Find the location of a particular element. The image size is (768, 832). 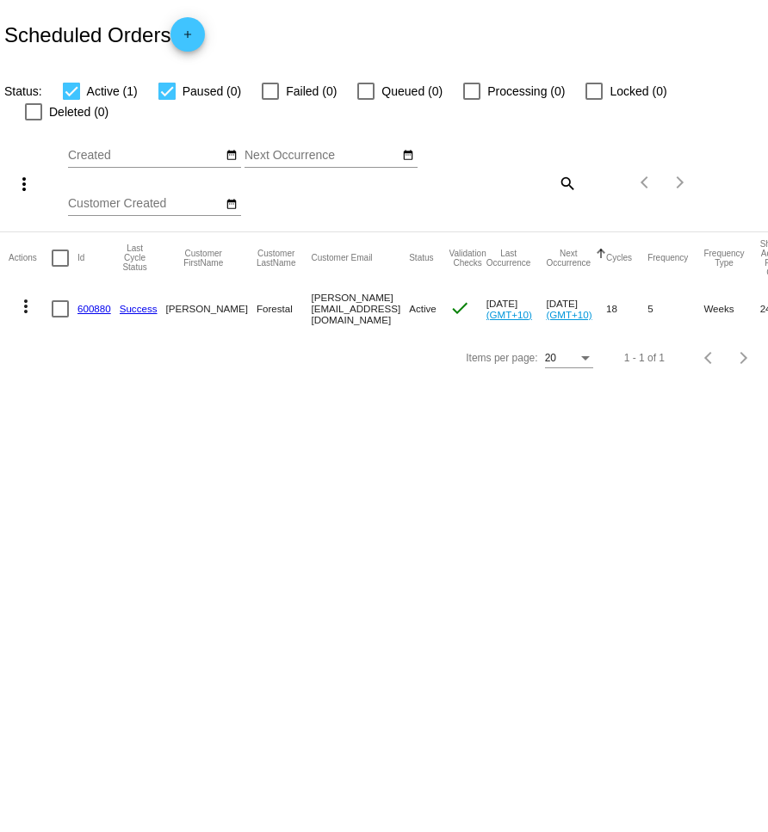

mat-cell: Weeks is located at coordinates (731, 309).